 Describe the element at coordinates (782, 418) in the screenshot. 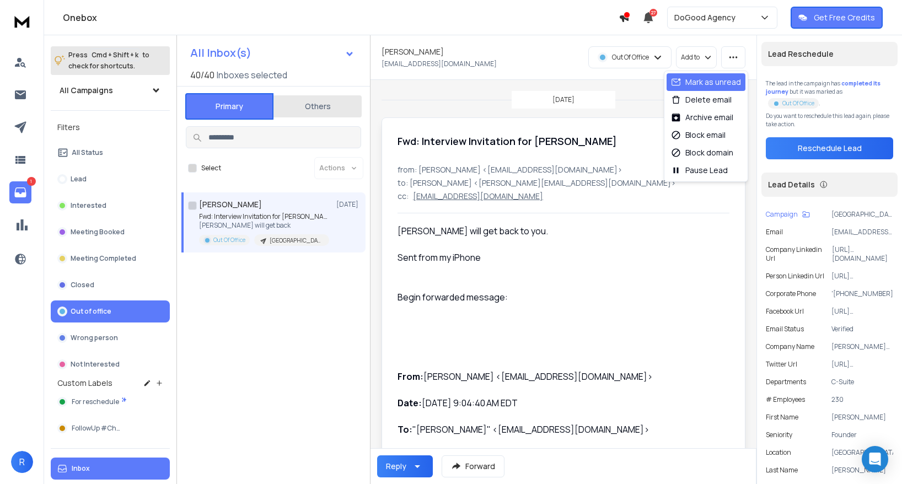

I see `p: First Name` at that location.